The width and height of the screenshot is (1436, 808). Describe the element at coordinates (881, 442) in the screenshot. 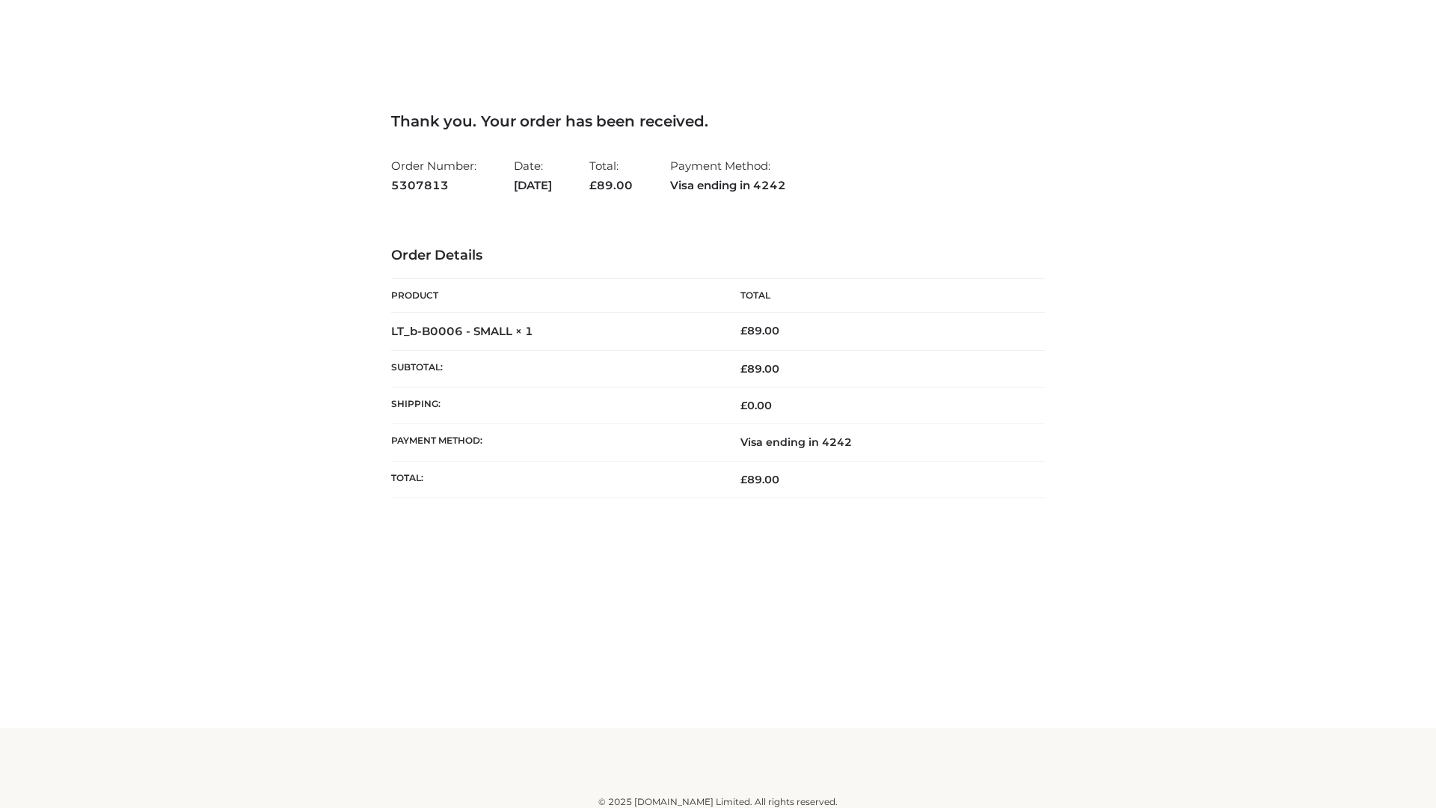

I see `td: Visa ending in 4242` at that location.